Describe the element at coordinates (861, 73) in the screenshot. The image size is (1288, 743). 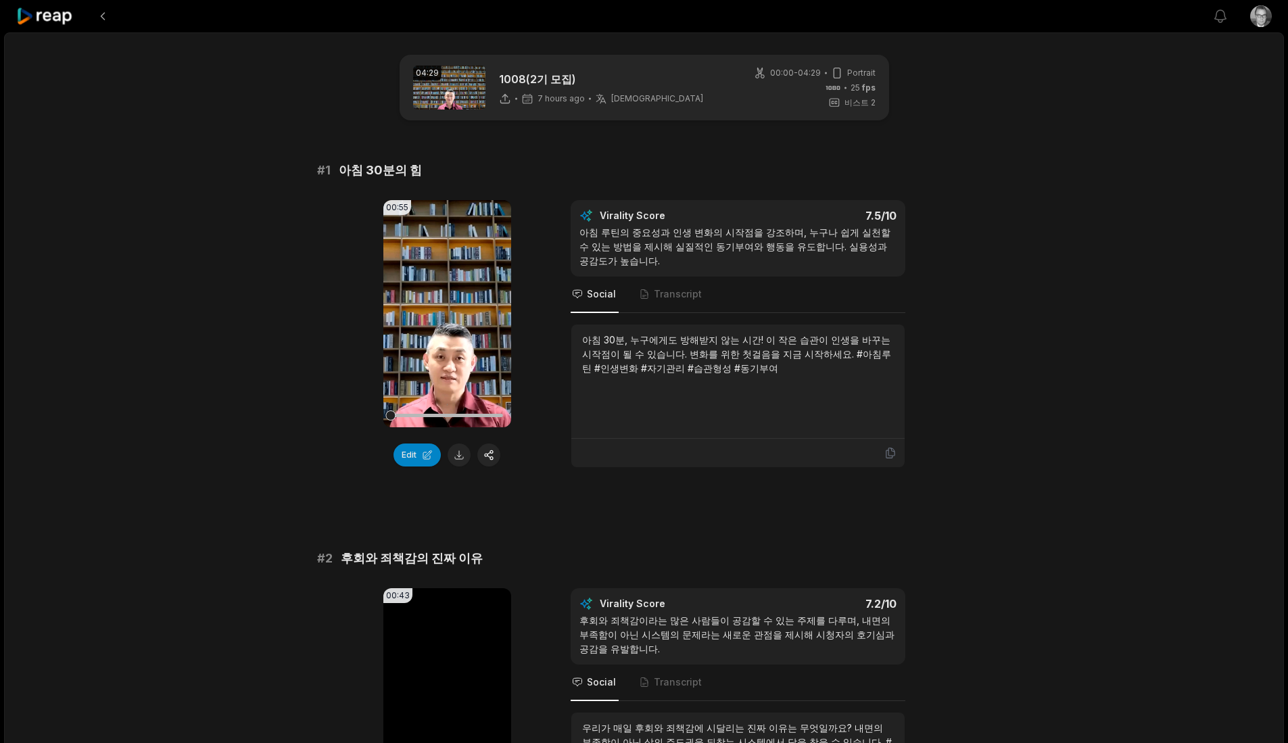
I see `span: Portrait` at that location.